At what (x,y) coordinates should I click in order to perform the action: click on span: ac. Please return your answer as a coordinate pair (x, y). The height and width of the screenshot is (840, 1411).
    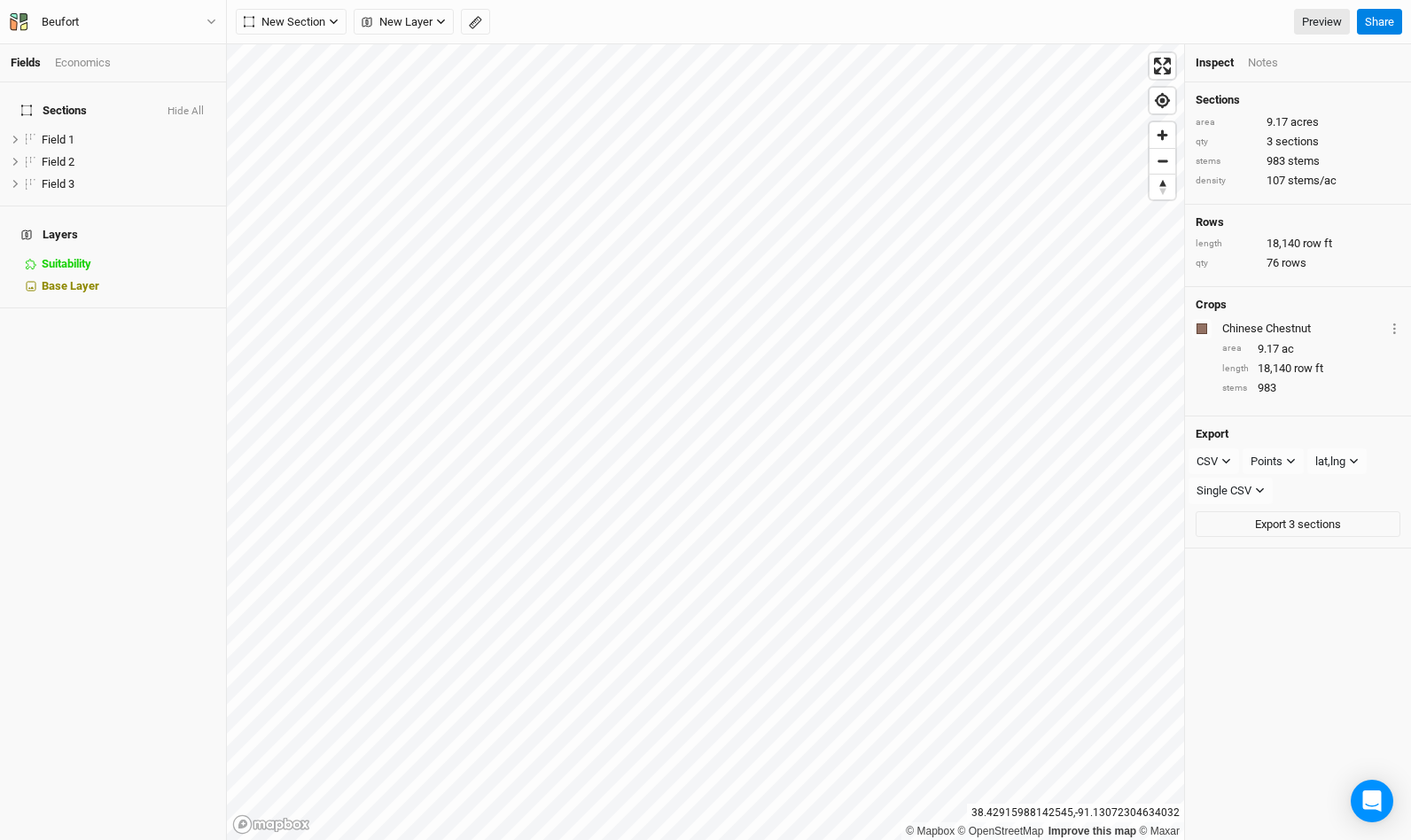
    Looking at the image, I should click on (1289, 349).